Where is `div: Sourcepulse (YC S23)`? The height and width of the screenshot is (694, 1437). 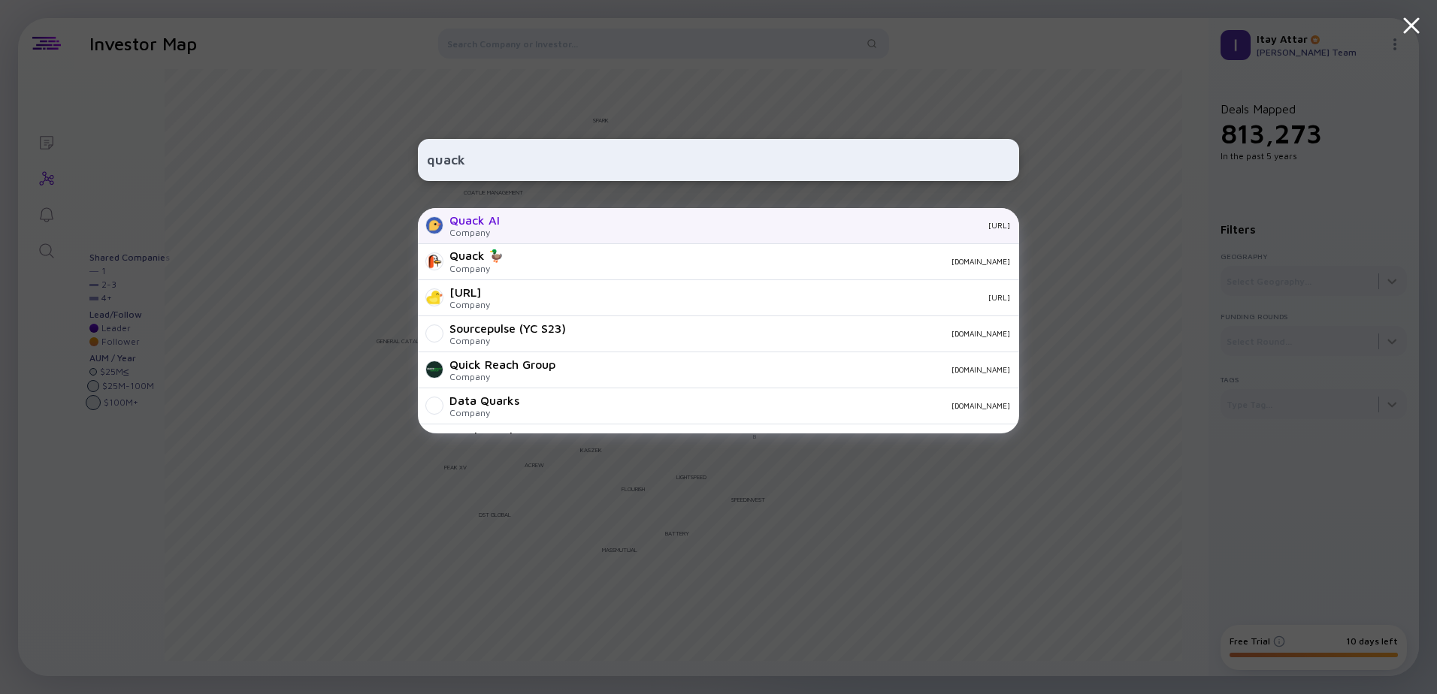 div: Sourcepulse (YC S23) is located at coordinates (507, 328).